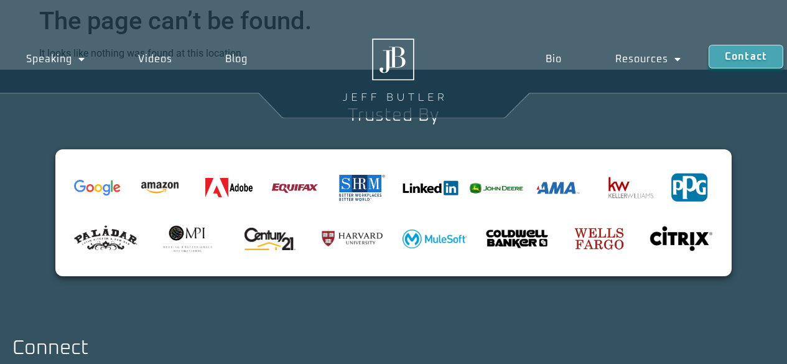 Image resolution: width=787 pixels, height=364 pixels. What do you see at coordinates (648, 59) in the screenshot?
I see `a: Resources` at bounding box center [648, 59].